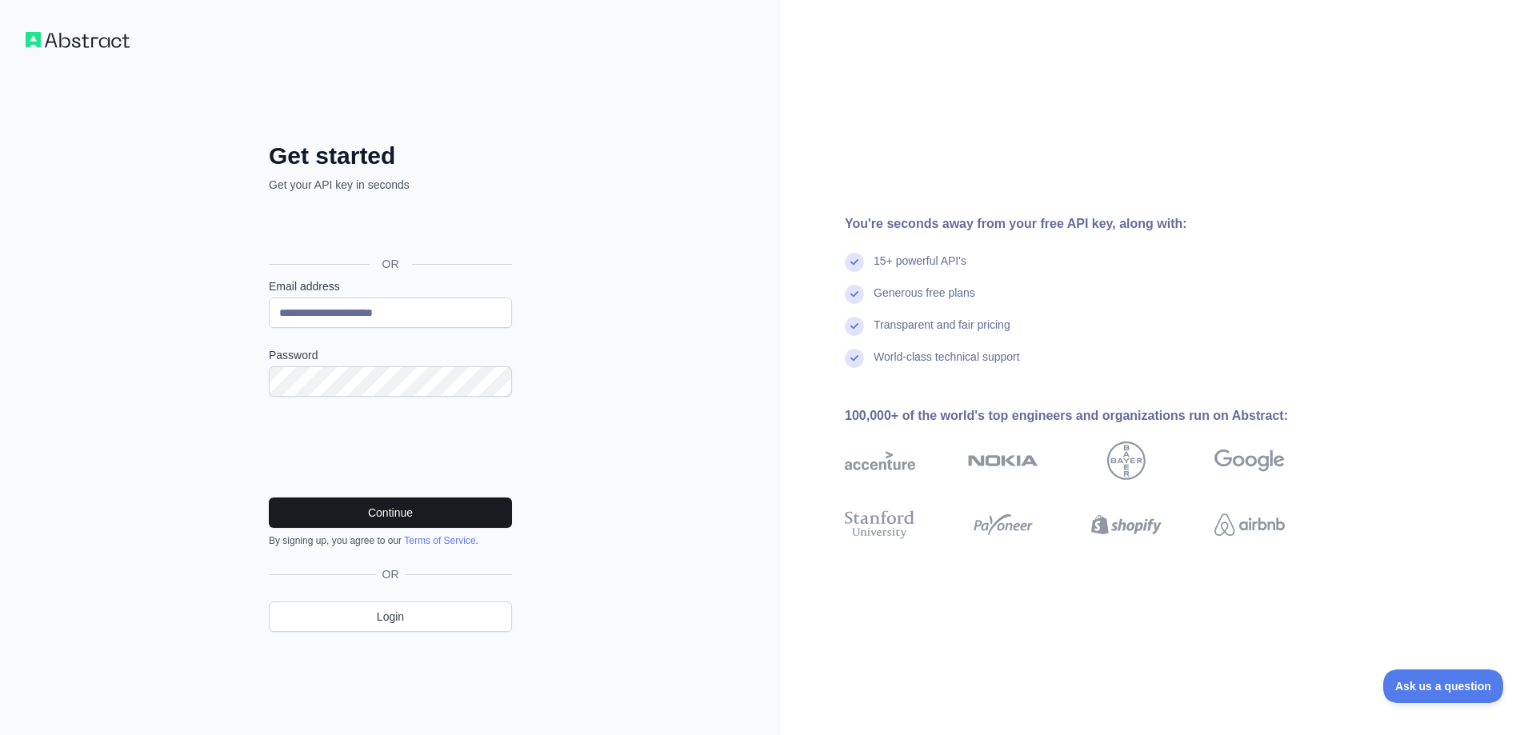 The image size is (1536, 735). Describe the element at coordinates (1004, 461) in the screenshot. I see `img: nokia` at that location.